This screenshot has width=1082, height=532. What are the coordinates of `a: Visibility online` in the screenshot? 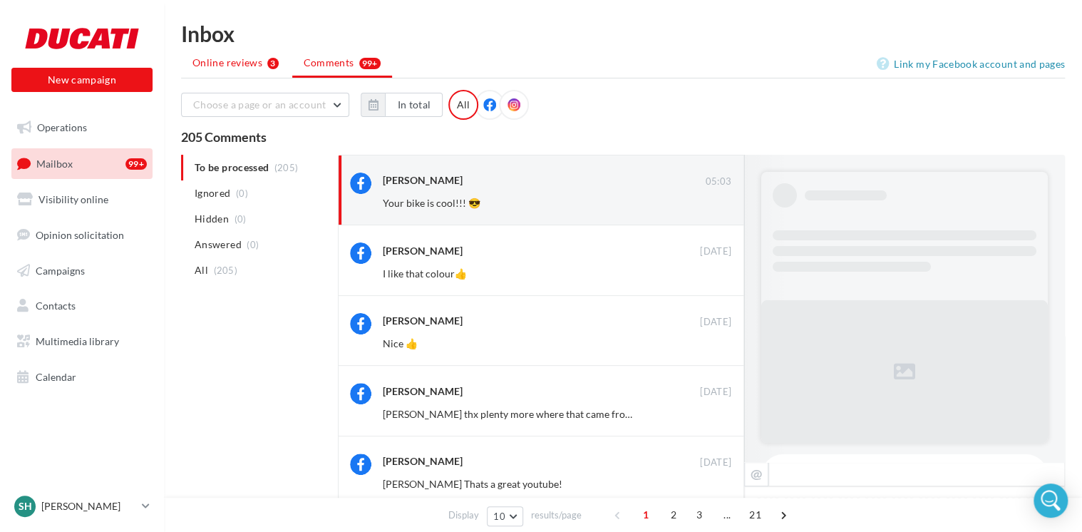 It's located at (82, 200).